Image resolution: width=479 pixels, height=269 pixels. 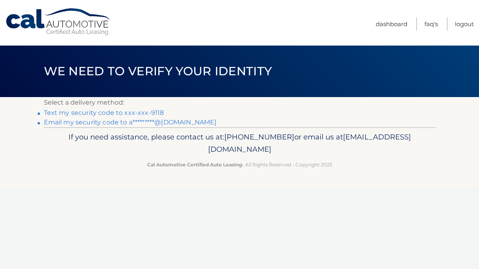 What do you see at coordinates (59, 22) in the screenshot?
I see `a: Cal Automotive` at bounding box center [59, 22].